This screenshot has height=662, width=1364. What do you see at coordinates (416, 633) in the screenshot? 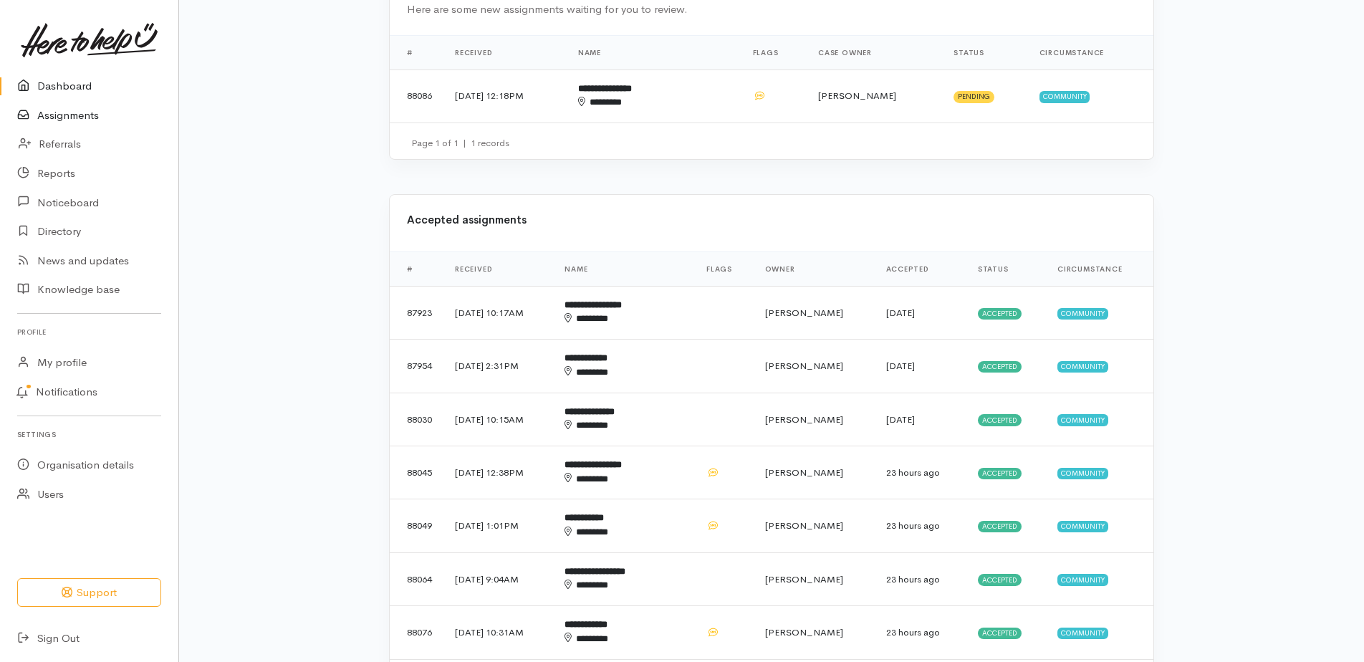
I see `td: 88076` at bounding box center [416, 633].